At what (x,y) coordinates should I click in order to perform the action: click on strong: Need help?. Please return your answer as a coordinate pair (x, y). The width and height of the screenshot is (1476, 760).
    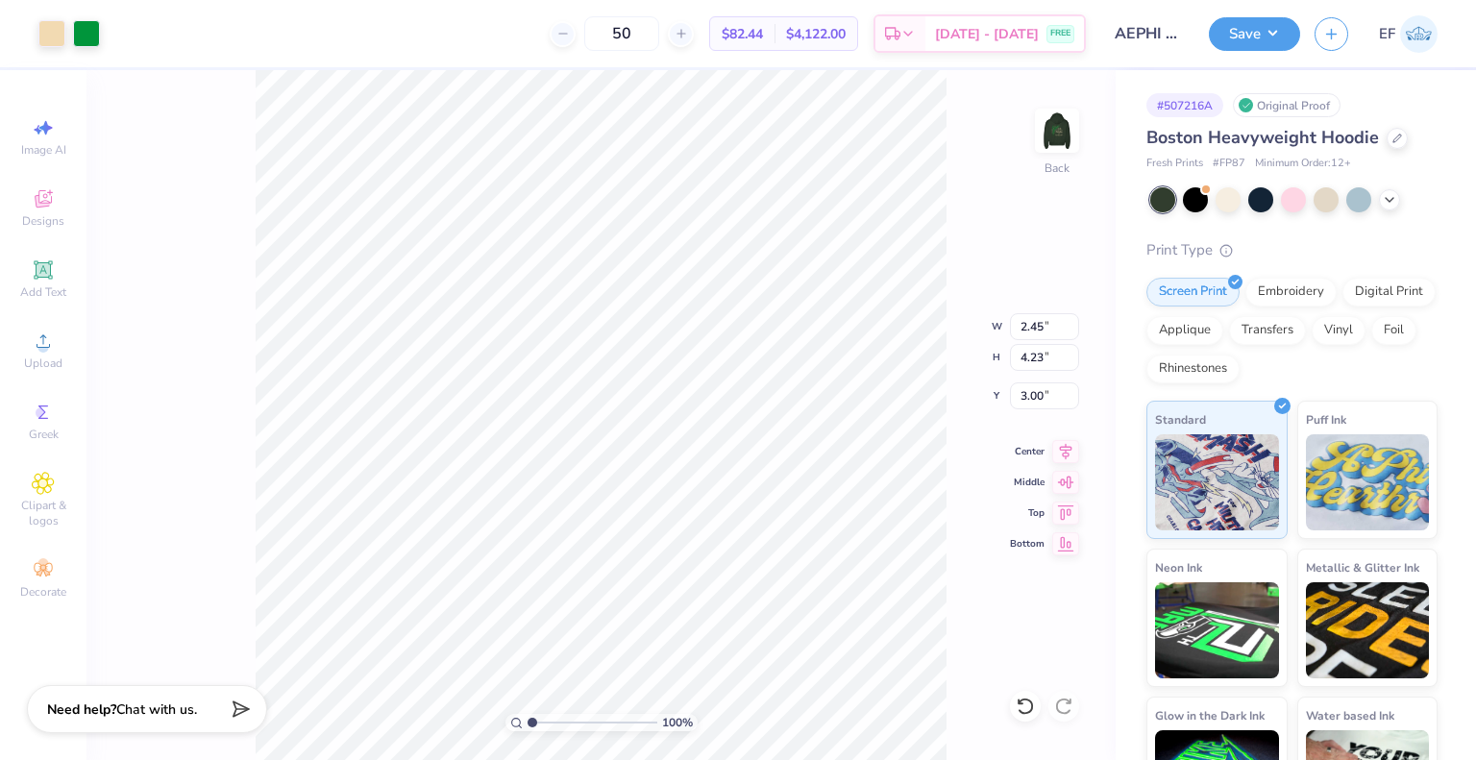
    Looking at the image, I should click on (82, 709).